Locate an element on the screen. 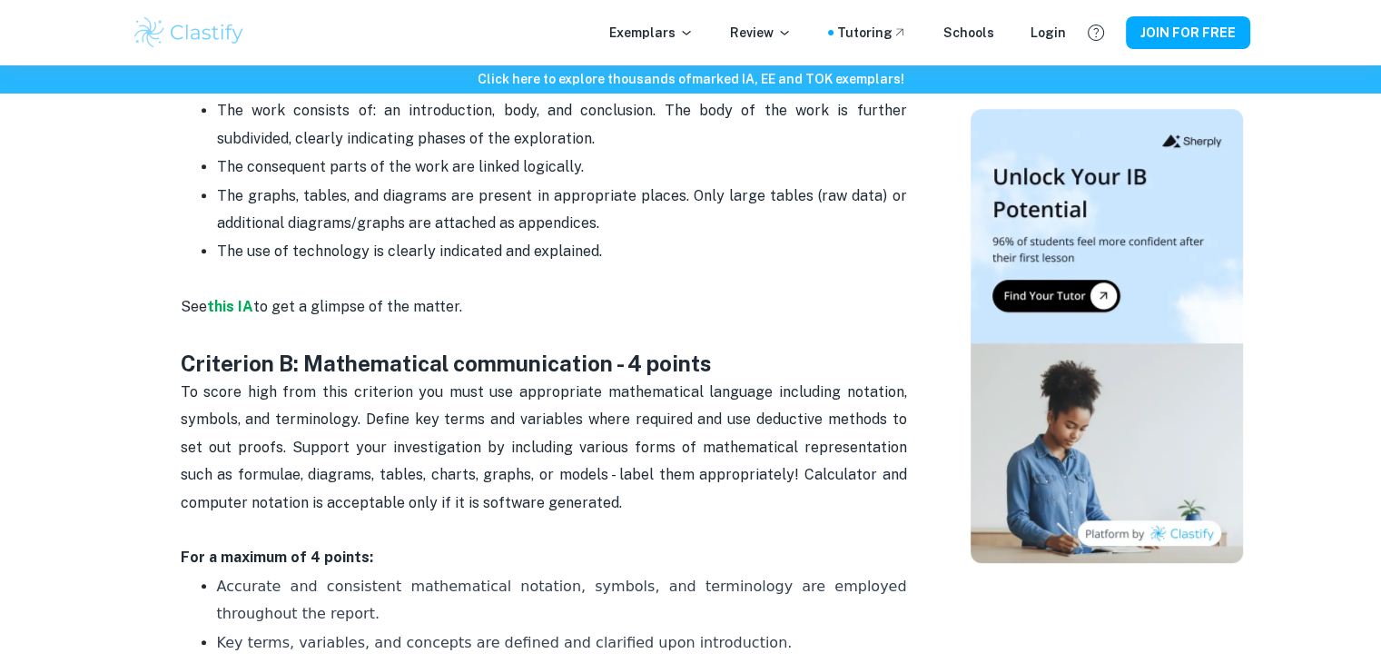  span: Accurate and consistent mathematical notation, symbols, and terminology are employed throughout t... is located at coordinates (564, 599).